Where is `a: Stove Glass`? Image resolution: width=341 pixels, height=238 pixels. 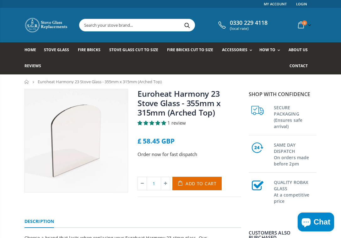
a: Stove Glass is located at coordinates (59, 50).